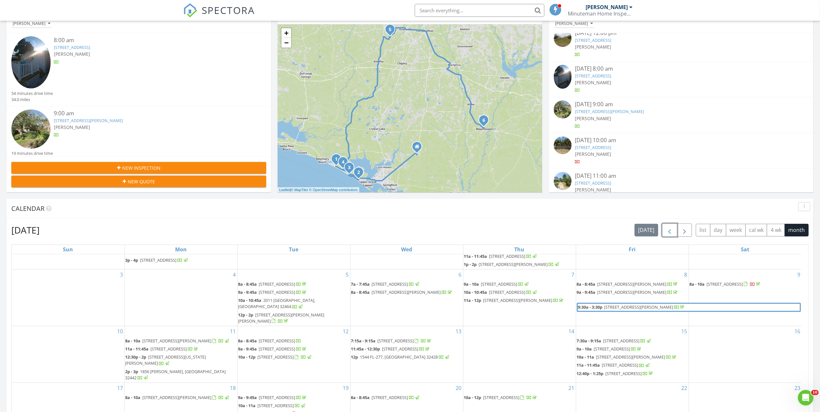 The height and width of the screenshot is (412, 820). What do you see at coordinates (141, 168) in the screenshot?
I see `span: New Inspection` at bounding box center [141, 168].